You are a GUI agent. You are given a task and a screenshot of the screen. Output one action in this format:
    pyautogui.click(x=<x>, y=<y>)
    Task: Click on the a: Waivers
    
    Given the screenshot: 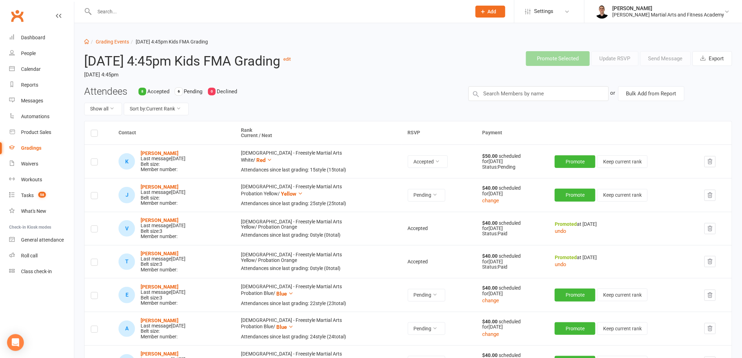 What is the action you would take?
    pyautogui.click(x=41, y=164)
    